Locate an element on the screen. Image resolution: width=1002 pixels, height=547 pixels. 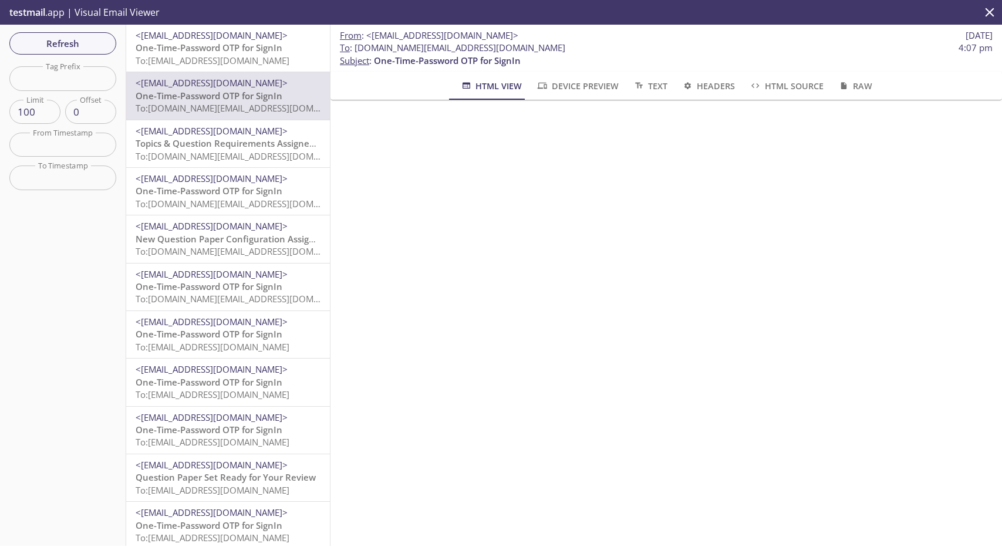
span: New Question Paper Configuration Assigned to You is located at coordinates (245, 239).